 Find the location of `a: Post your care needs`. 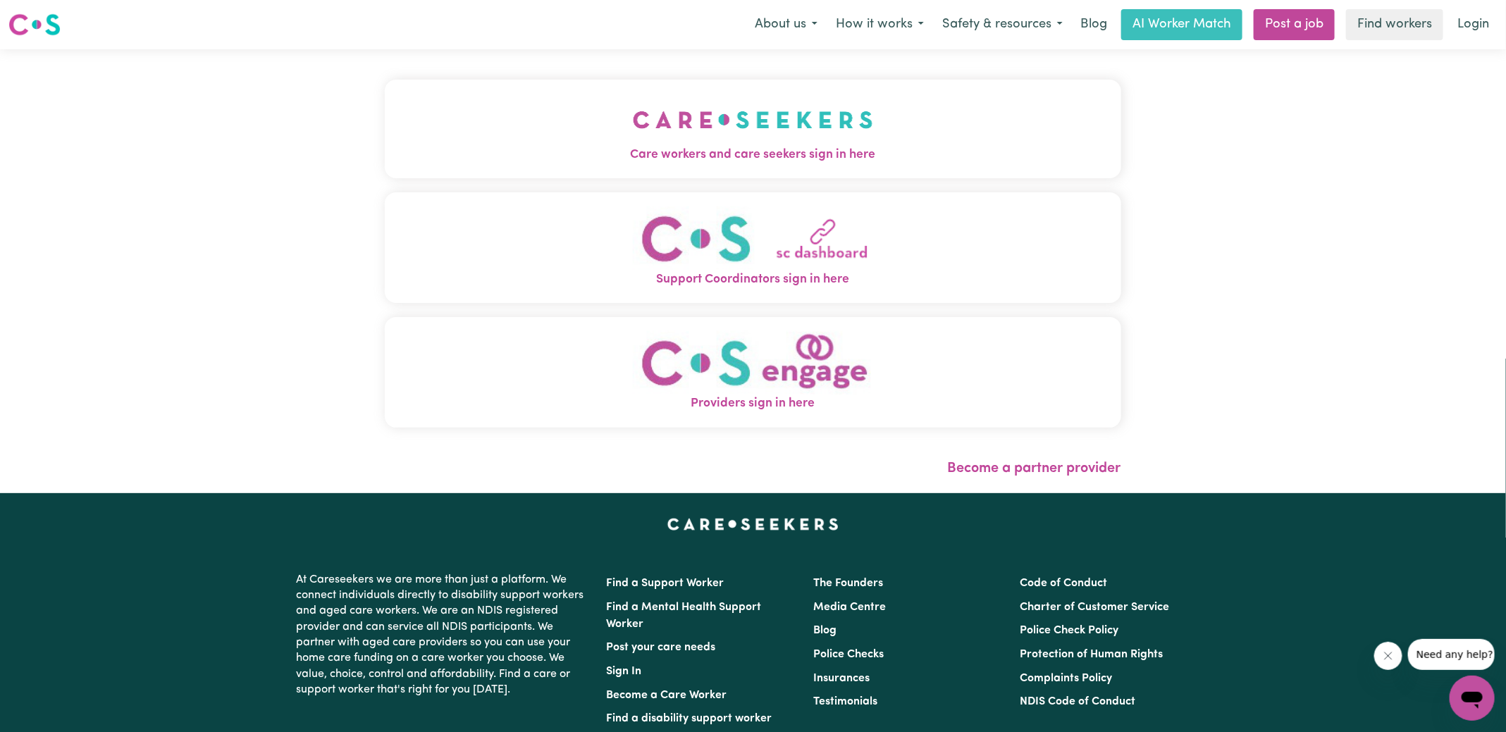

a: Post your care needs is located at coordinates (661, 648).